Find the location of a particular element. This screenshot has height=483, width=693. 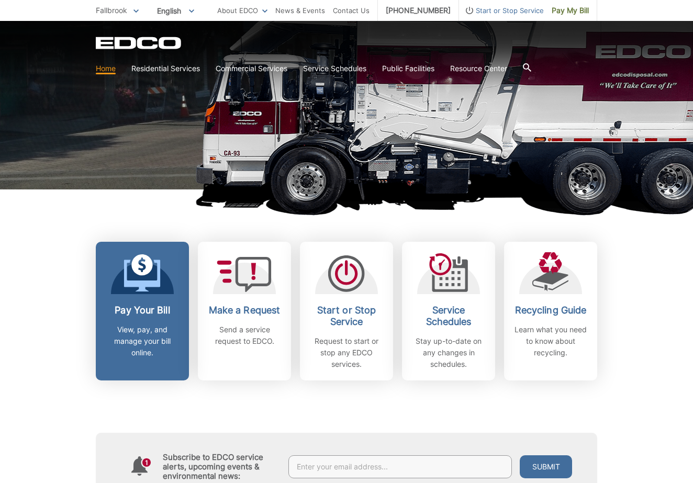

h4: Subscribe to EDCO service alerts, upcoming events & environmental news: is located at coordinates (220, 467).